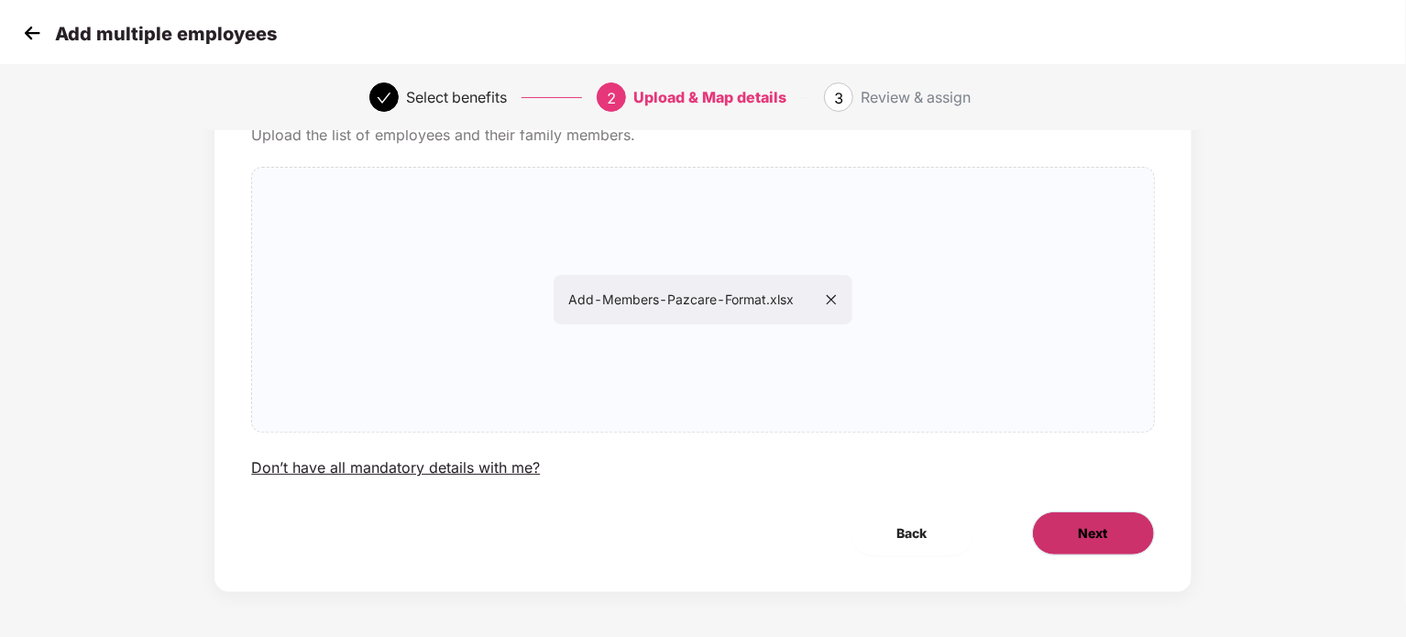 This screenshot has height=637, width=1406. I want to click on span: Next, so click(1093, 533).